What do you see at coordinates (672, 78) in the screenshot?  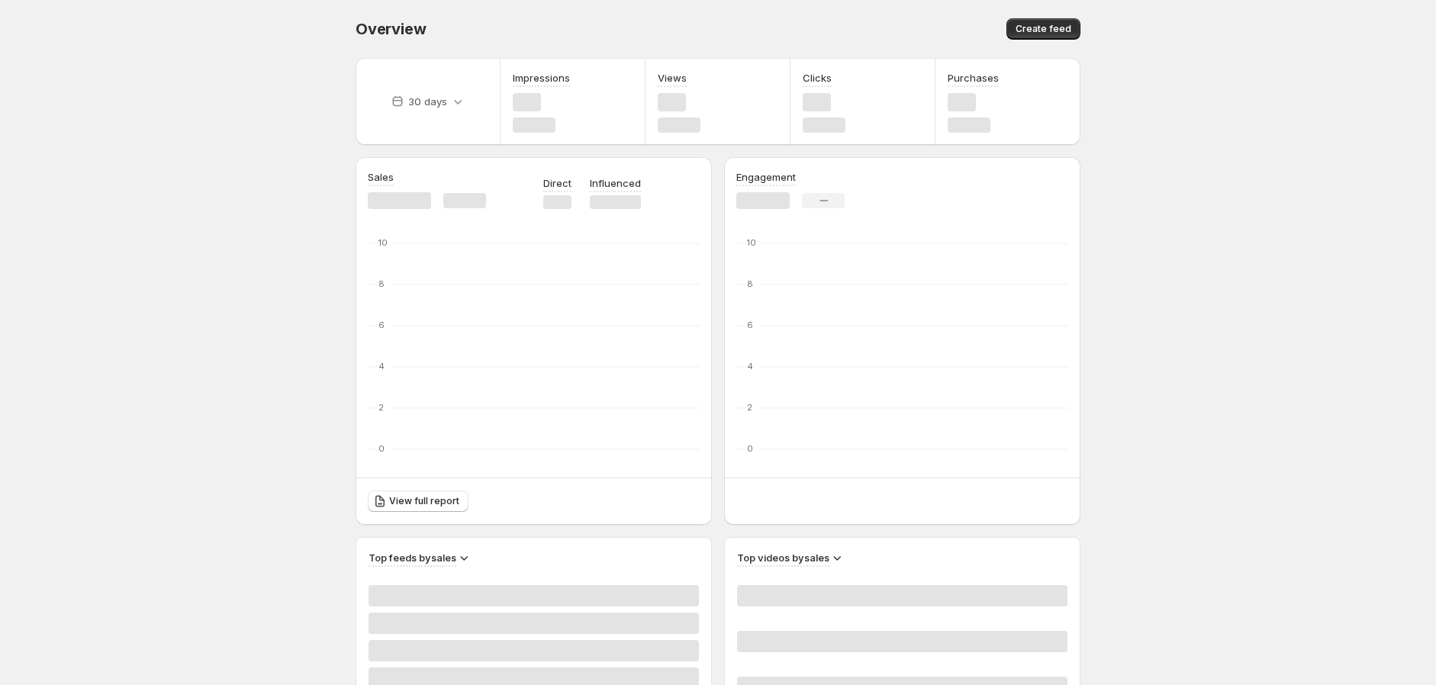 I see `h3: Views` at bounding box center [672, 78].